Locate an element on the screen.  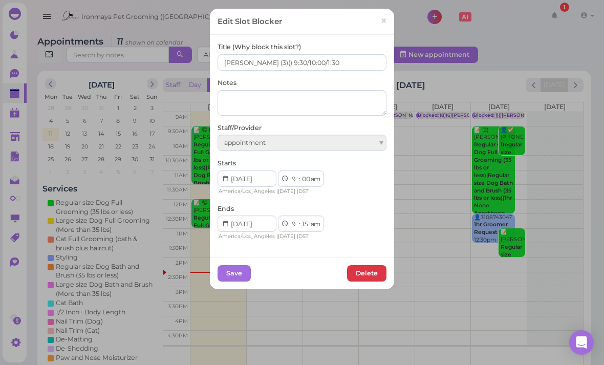
button: Save is located at coordinates (234, 273).